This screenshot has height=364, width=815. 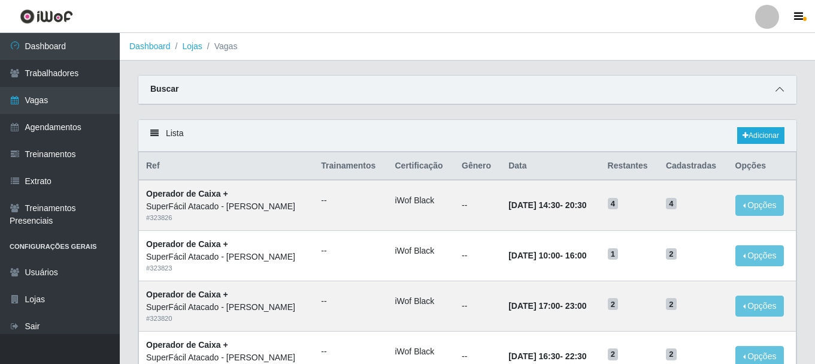 I want to click on th: Restantes, so click(x=630, y=166).